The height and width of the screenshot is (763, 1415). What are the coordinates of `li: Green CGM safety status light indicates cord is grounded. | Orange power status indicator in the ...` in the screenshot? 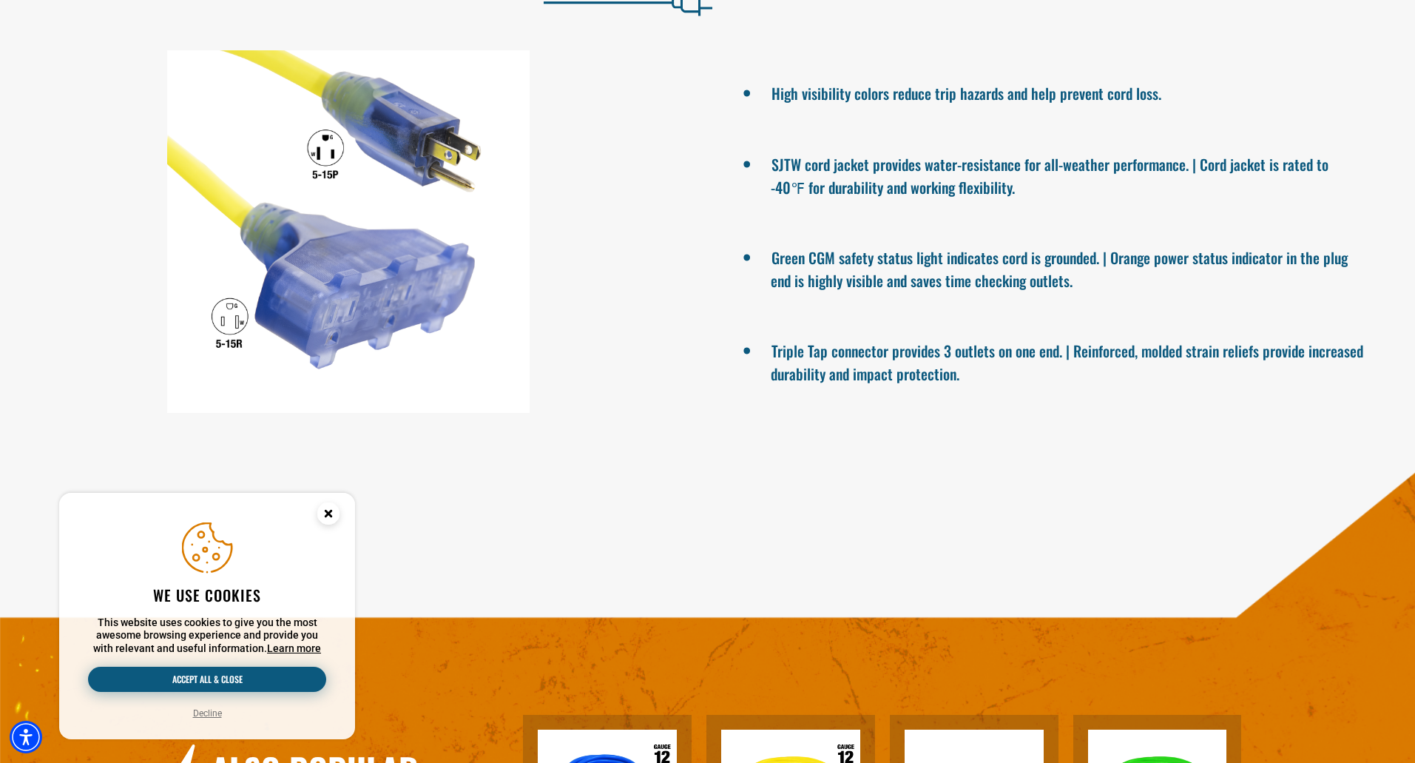 It's located at (1068, 267).